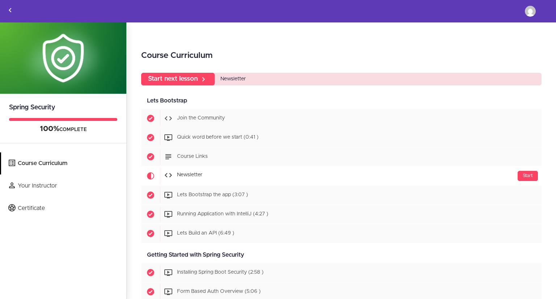  What do you see at coordinates (341, 273) in the screenshot?
I see `a: Completed item Installing Spring Boot Security (2:58 )` at bounding box center [341, 273].